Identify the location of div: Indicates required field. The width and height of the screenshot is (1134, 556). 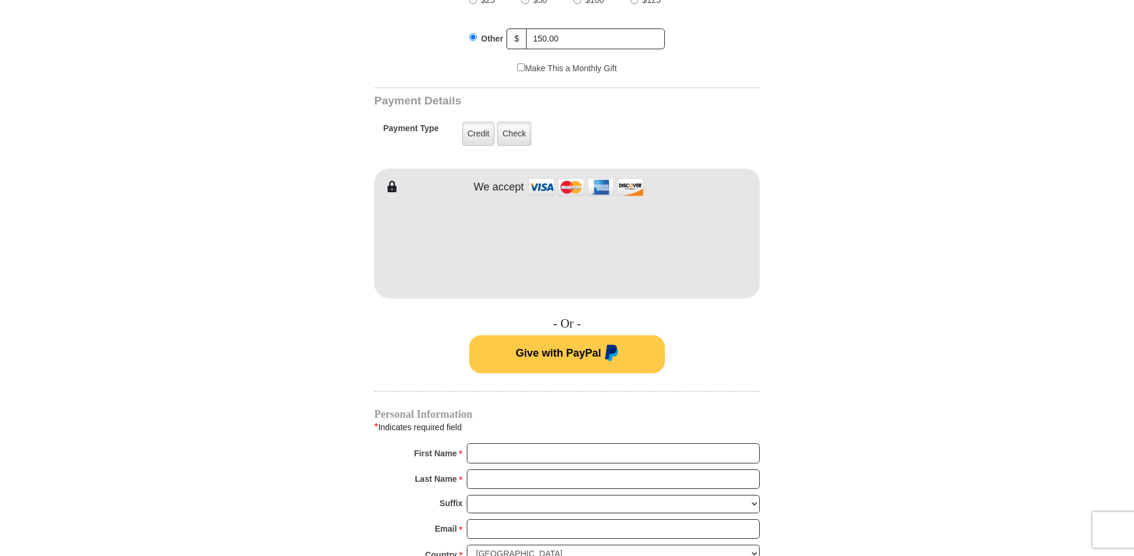
(567, 427).